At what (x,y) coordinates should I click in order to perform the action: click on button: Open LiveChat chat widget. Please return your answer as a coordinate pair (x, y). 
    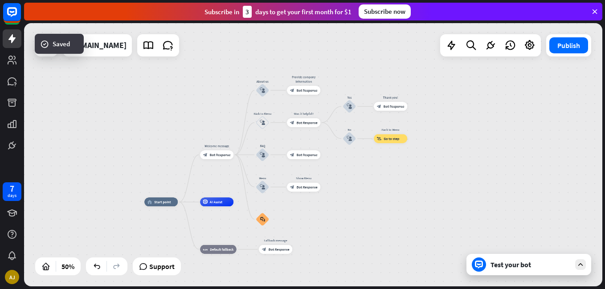
    Looking at the image, I should click on (20, 17).